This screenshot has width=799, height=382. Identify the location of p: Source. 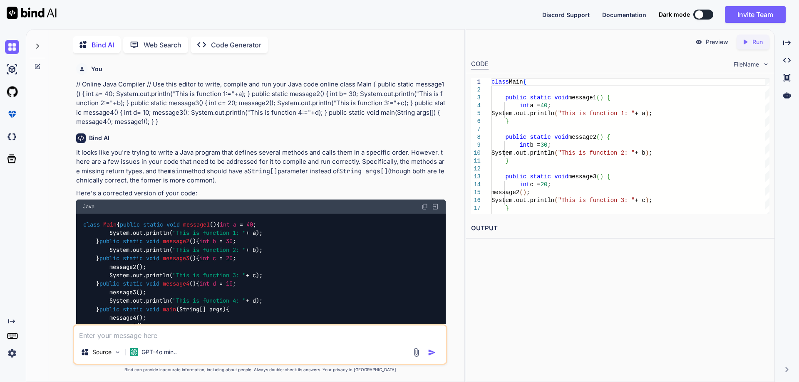
(102, 352).